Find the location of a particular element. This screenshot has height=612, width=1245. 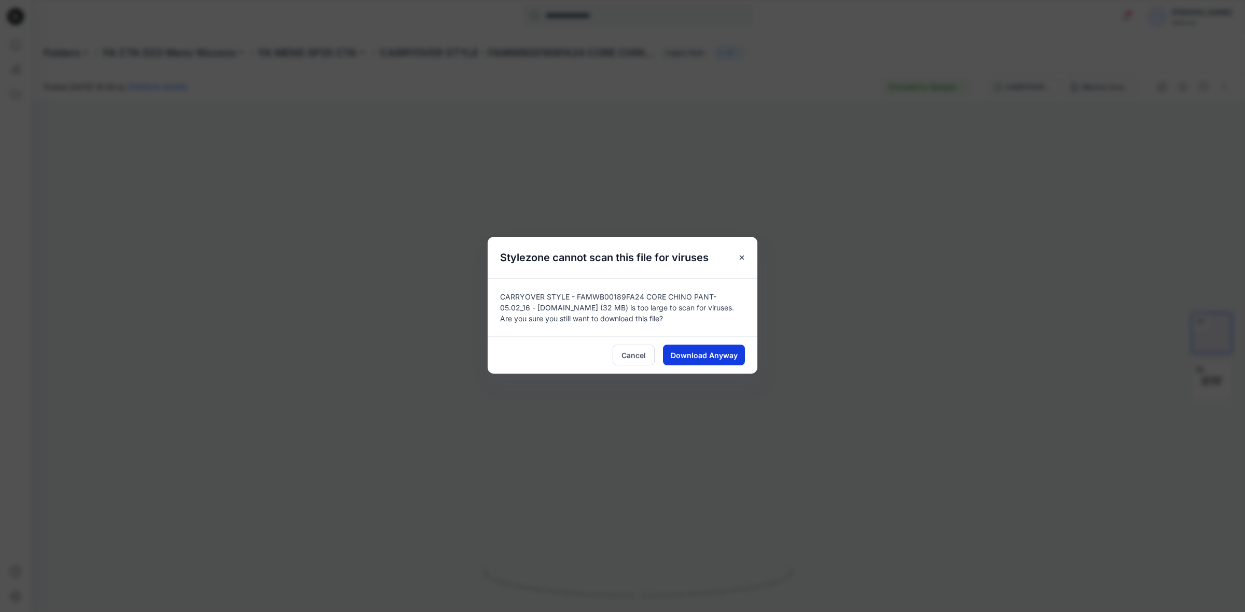

span: Download Anyway is located at coordinates (704, 355).